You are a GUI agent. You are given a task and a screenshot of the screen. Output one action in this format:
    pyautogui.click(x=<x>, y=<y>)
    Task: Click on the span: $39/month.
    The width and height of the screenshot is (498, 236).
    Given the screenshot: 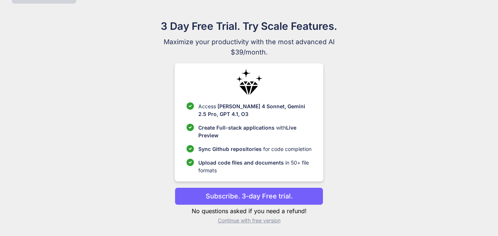 What is the action you would take?
    pyautogui.click(x=249, y=52)
    